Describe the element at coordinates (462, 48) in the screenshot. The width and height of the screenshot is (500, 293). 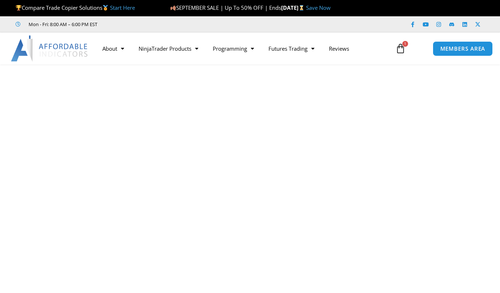
I see `a: MEMBERS AREA` at that location.